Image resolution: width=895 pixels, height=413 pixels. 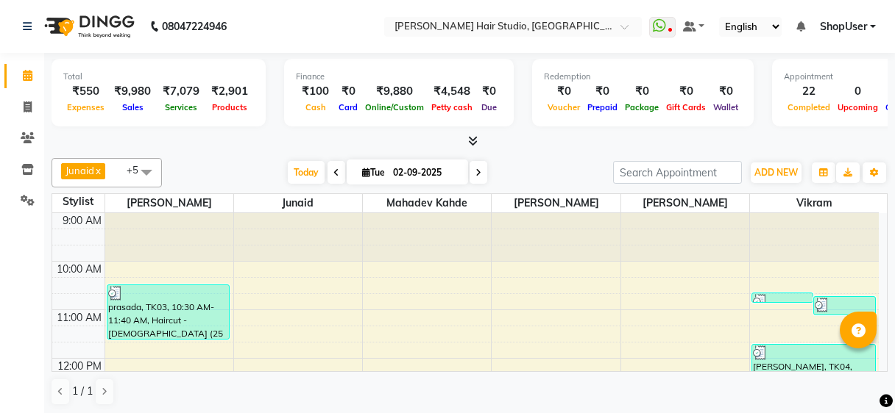 What do you see at coordinates (425, 173) in the screenshot?
I see `input: 2025-09-02` at bounding box center [425, 173].